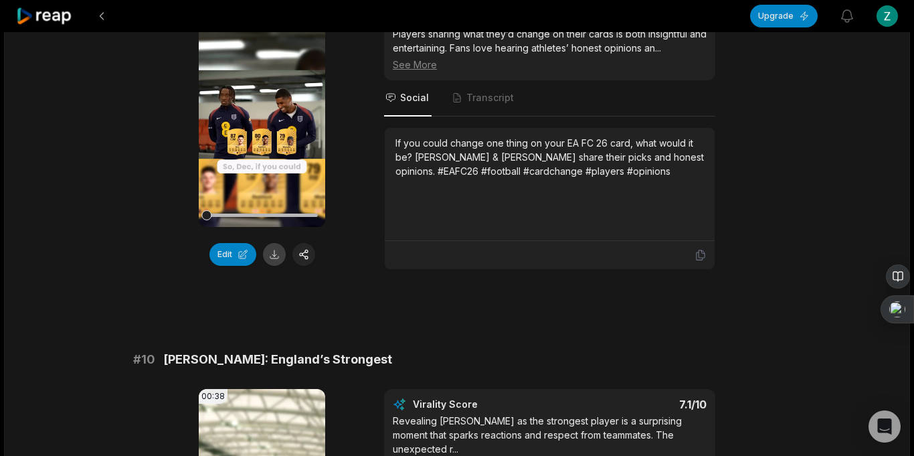 The width and height of the screenshot is (914, 456). What do you see at coordinates (550, 49) in the screenshot?
I see `div: Players sharing what they’d change on their cards is both insightful and entertaining. Fans love ...` at bounding box center [550, 49].